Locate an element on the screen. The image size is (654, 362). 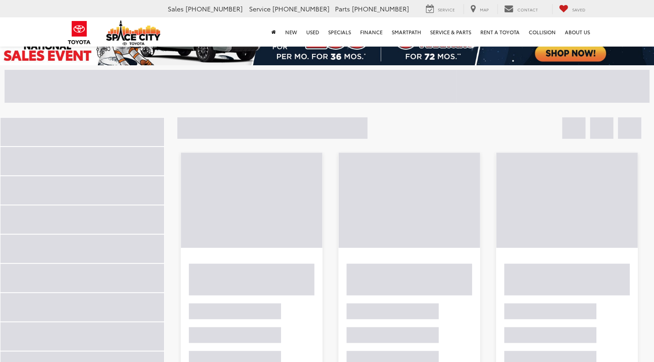
a: Service & Parts is located at coordinates (451, 32).